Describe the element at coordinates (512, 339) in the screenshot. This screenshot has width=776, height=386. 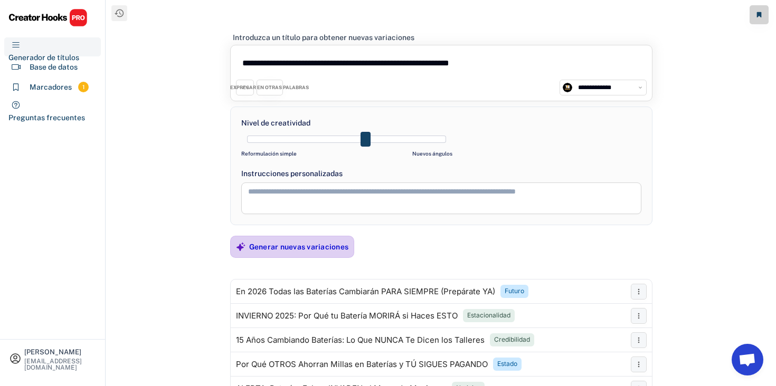
I see `font: Credibilidad` at that location.